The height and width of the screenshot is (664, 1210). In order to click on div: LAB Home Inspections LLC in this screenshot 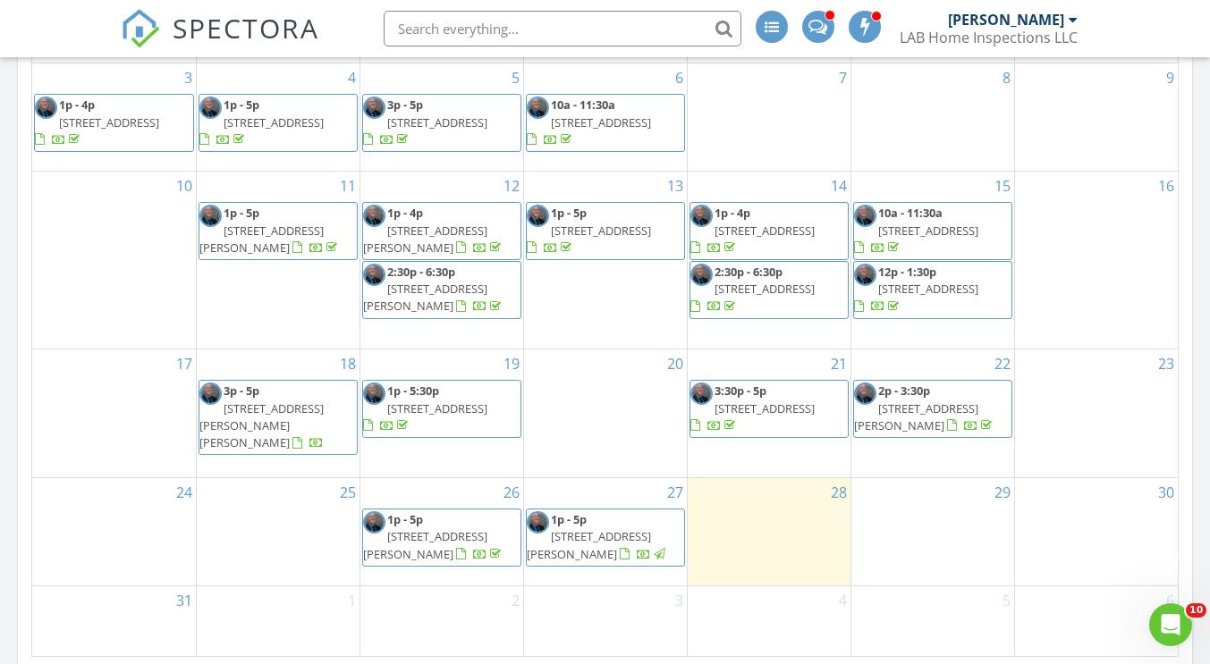, I will do `click(988, 38)`.